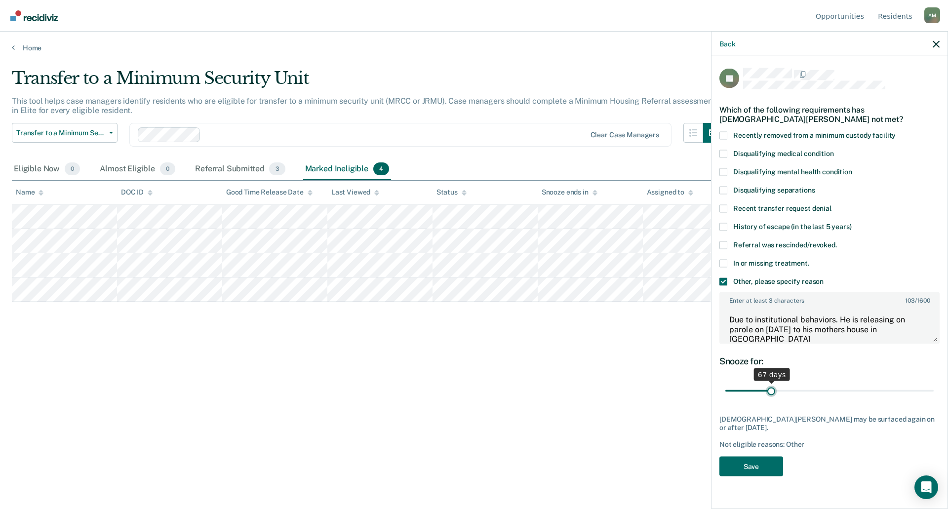 The width and height of the screenshot is (948, 509). What do you see at coordinates (772, 375) in the screenshot?
I see `div: 67 days` at bounding box center [772, 375].